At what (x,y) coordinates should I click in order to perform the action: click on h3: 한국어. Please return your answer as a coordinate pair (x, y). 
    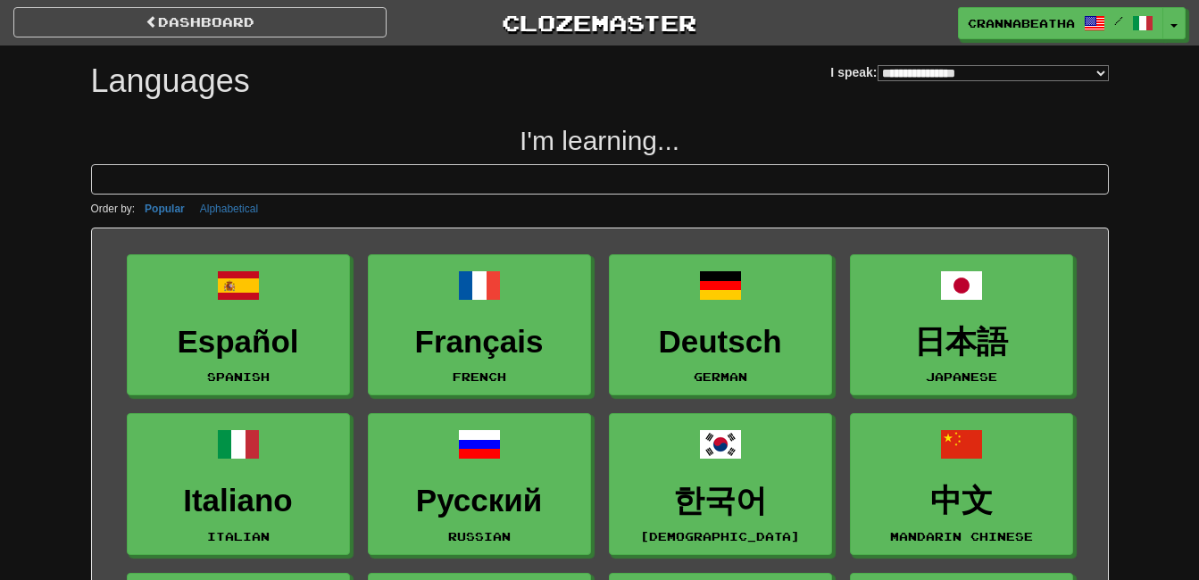
    Looking at the image, I should click on (720, 501).